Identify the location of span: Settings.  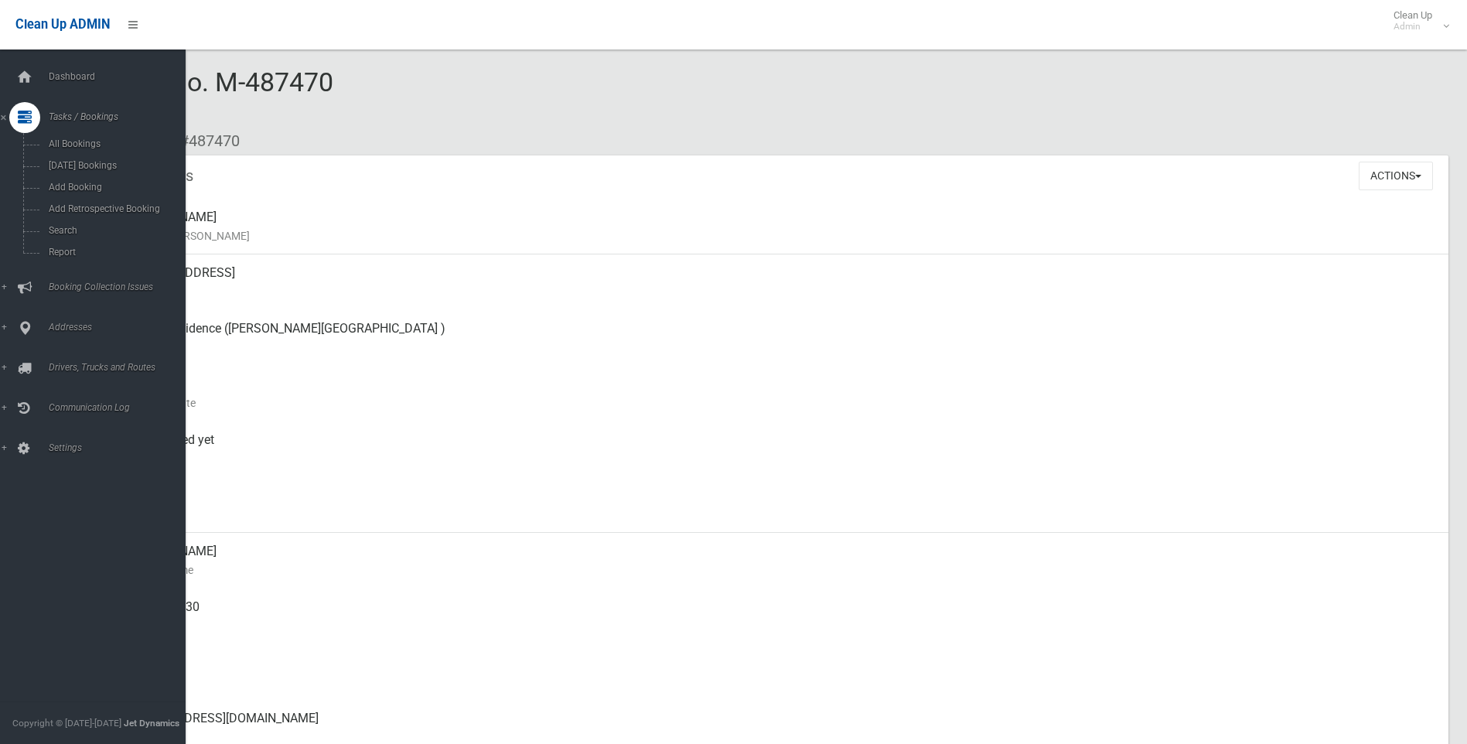
(121, 448).